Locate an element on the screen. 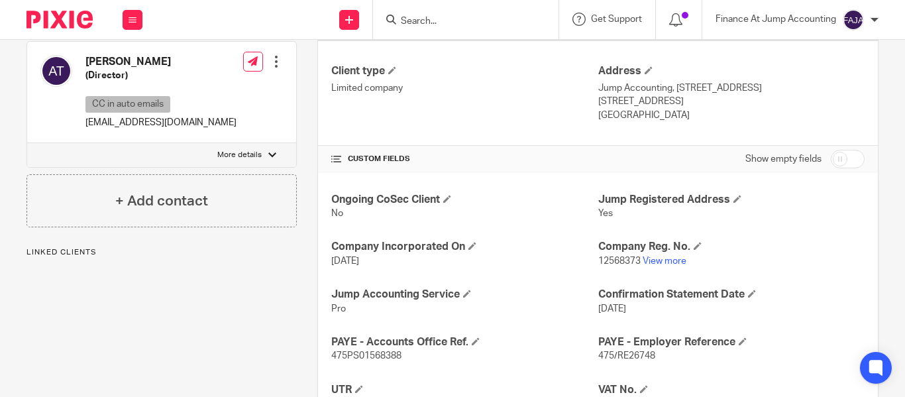 Image resolution: width=905 pixels, height=397 pixels. p: Linked clients is located at coordinates (162, 252).